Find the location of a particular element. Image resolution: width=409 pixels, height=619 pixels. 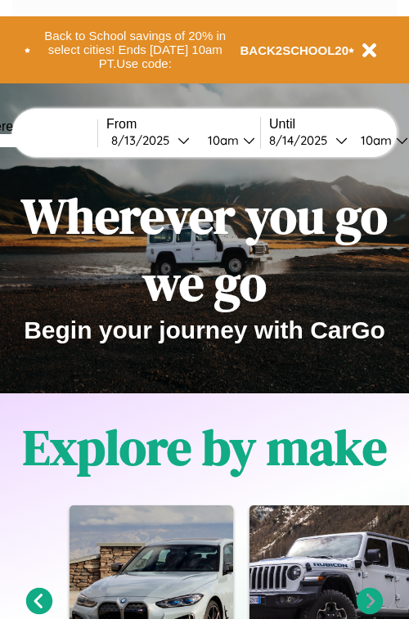

h1: Explore by make is located at coordinates (204, 447).